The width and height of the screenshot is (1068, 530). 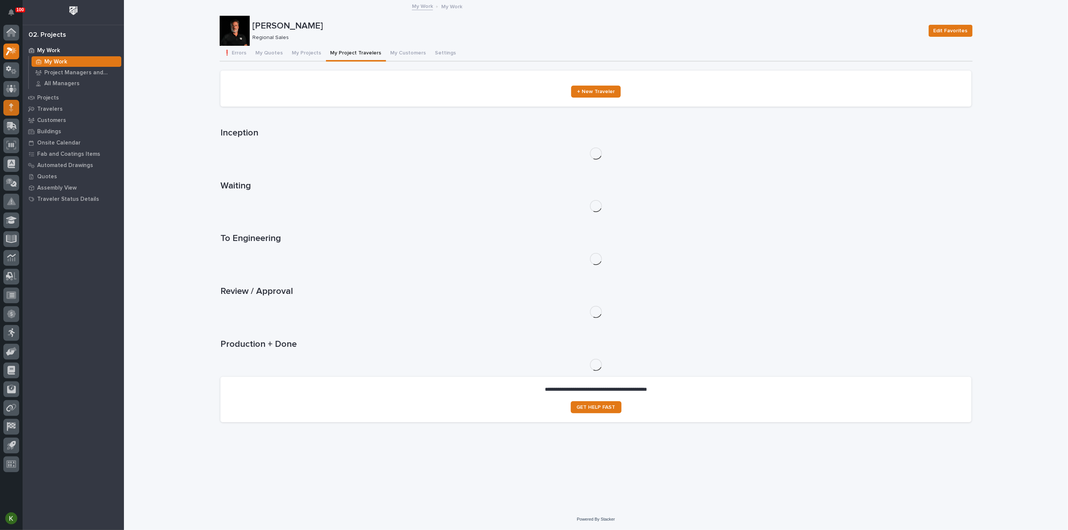 What do you see at coordinates (307, 54) in the screenshot?
I see `button: My Projects` at bounding box center [307, 54].